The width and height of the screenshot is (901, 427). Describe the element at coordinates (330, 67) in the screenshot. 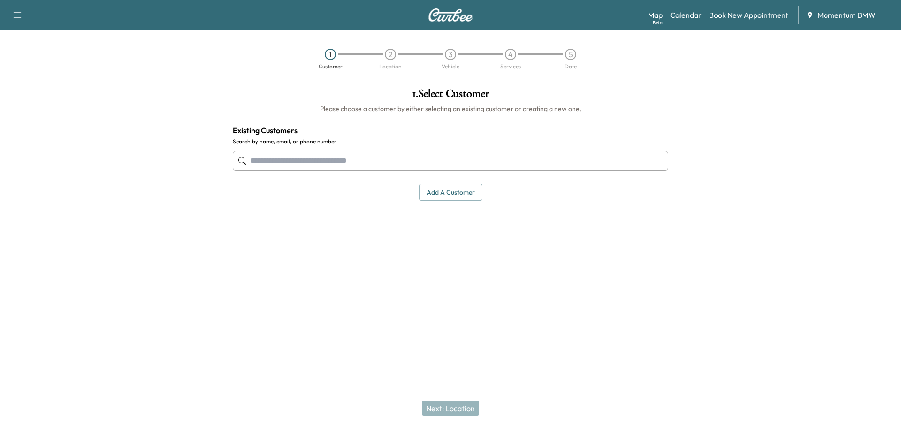

I see `div: Customer` at that location.